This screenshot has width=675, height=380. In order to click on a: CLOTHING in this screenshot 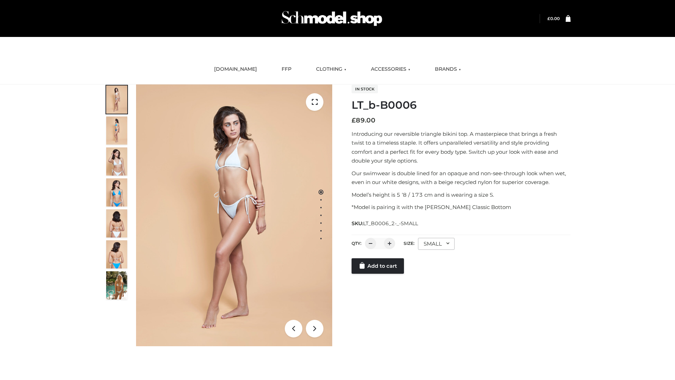, I will do `click(331, 69)`.